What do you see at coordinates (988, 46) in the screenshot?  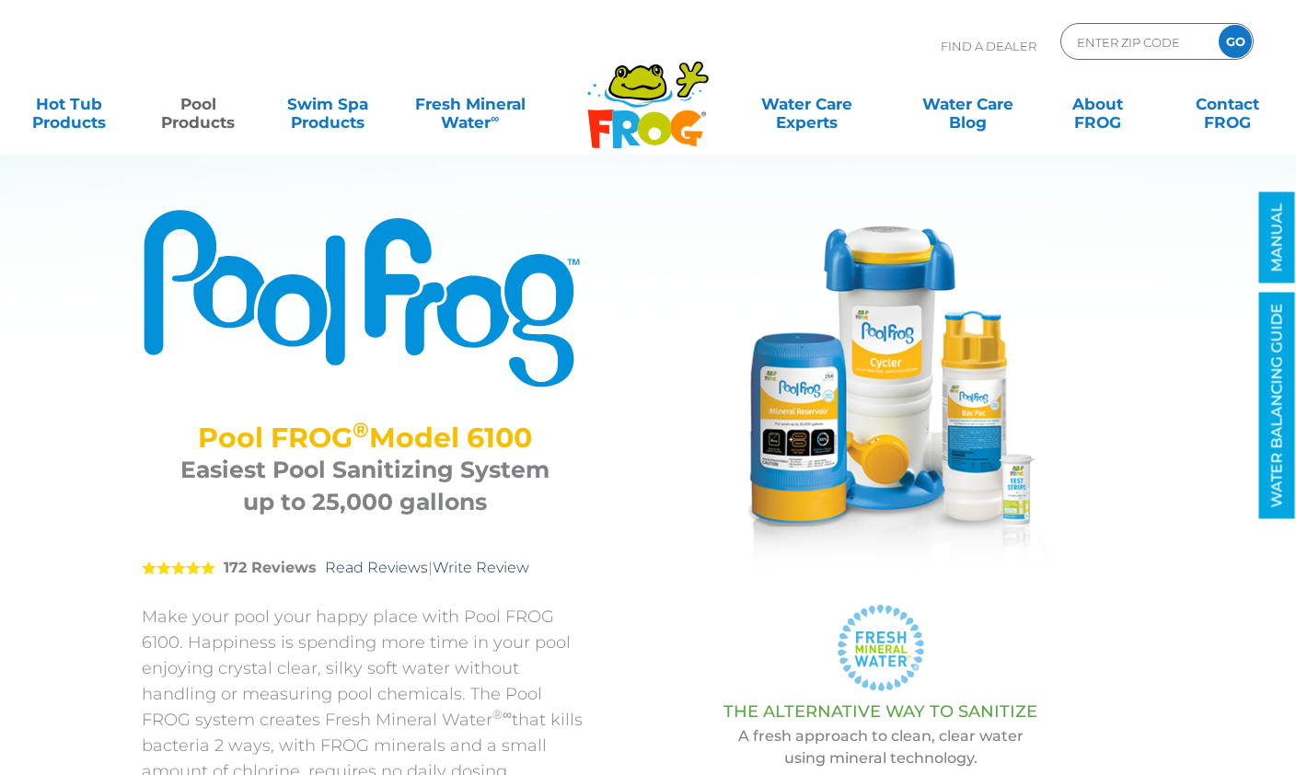 I see `p: Find A Dealer` at bounding box center [988, 46].